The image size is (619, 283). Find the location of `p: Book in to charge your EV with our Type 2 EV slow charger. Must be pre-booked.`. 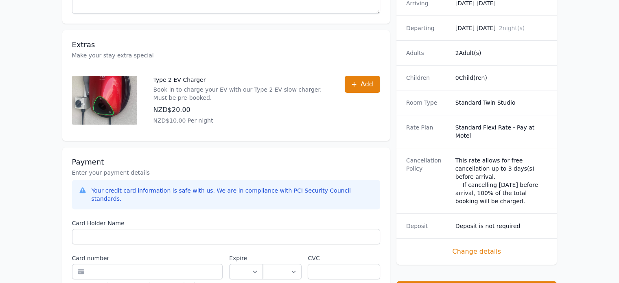

p: Book in to charge your EV with our Type 2 EV slow charger. Must be pre-booked. is located at coordinates (241, 94).